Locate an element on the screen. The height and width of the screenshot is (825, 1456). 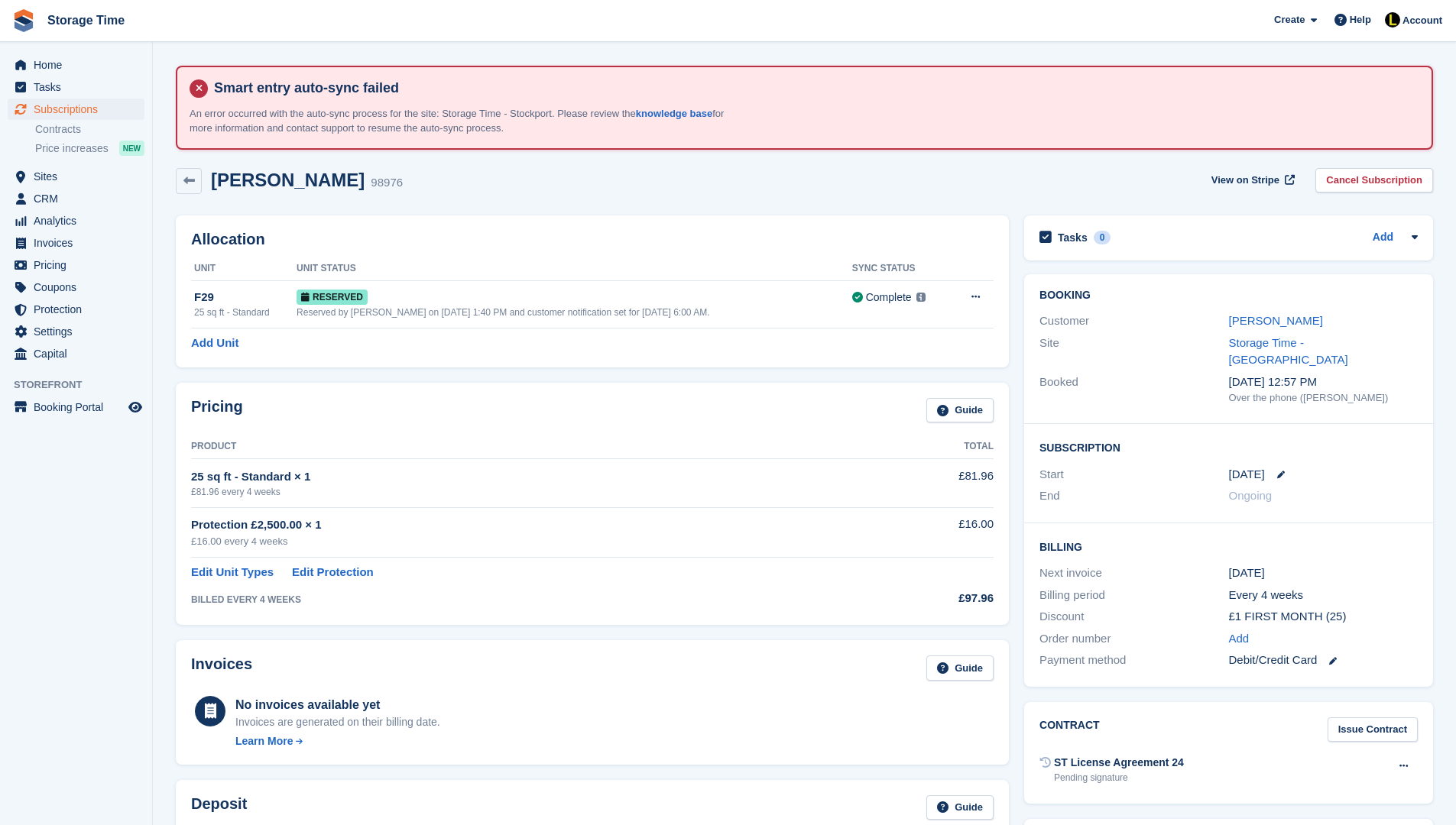
th: Sync Status is located at coordinates (901, 269).